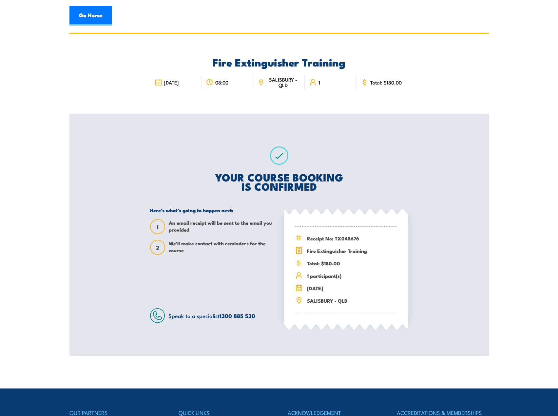  What do you see at coordinates (212, 210) in the screenshot?
I see `h5: Here’s what’s going to happen next:` at bounding box center [212, 210].